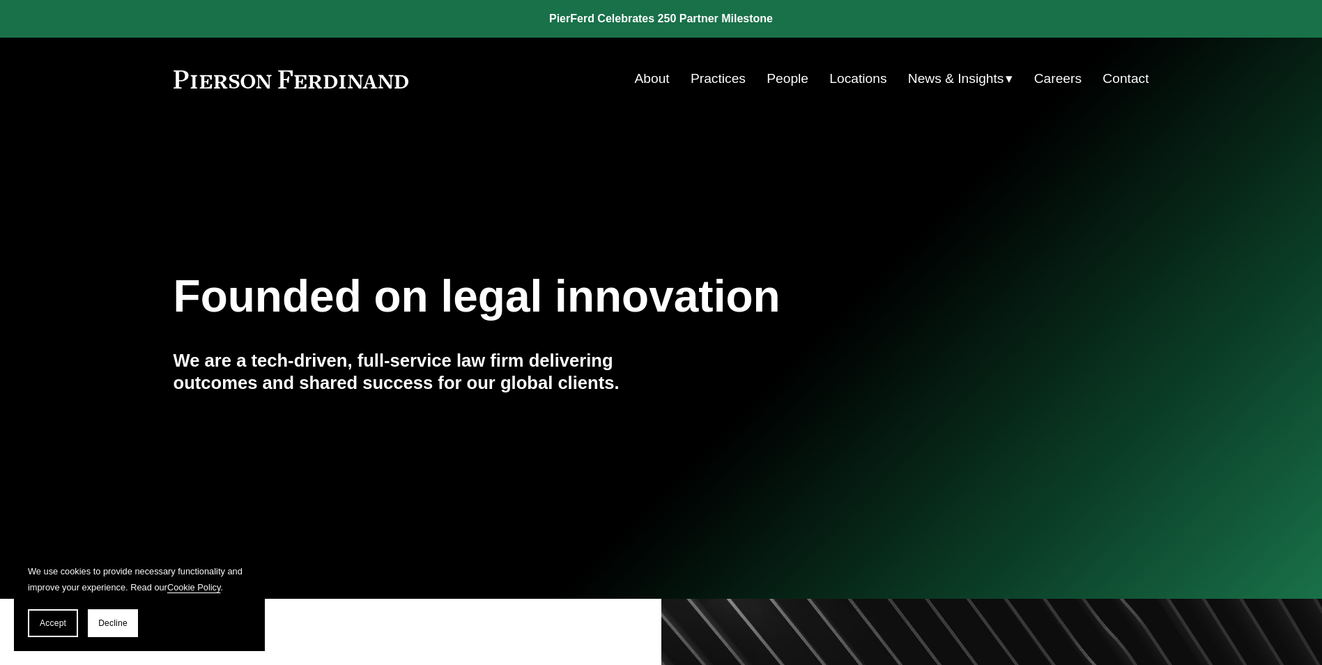  I want to click on span: Decline, so click(113, 623).